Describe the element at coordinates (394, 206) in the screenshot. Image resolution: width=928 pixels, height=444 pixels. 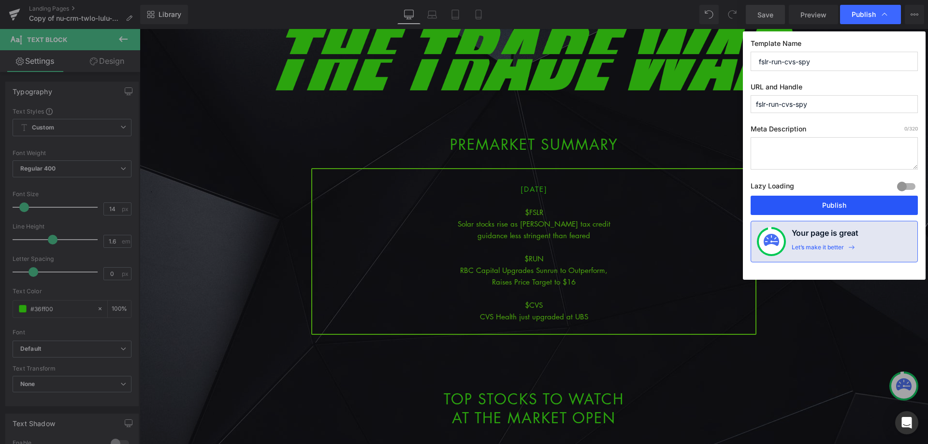
I see `div: guidance less stringent than feared` at that location.